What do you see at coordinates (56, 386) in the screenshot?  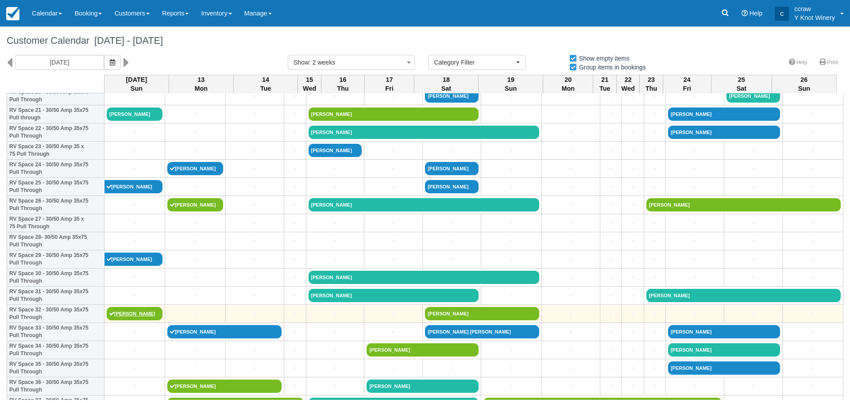 I see `th: RV Space 36 - 30/50 Amp 35x75 Pull Through` at bounding box center [56, 386].